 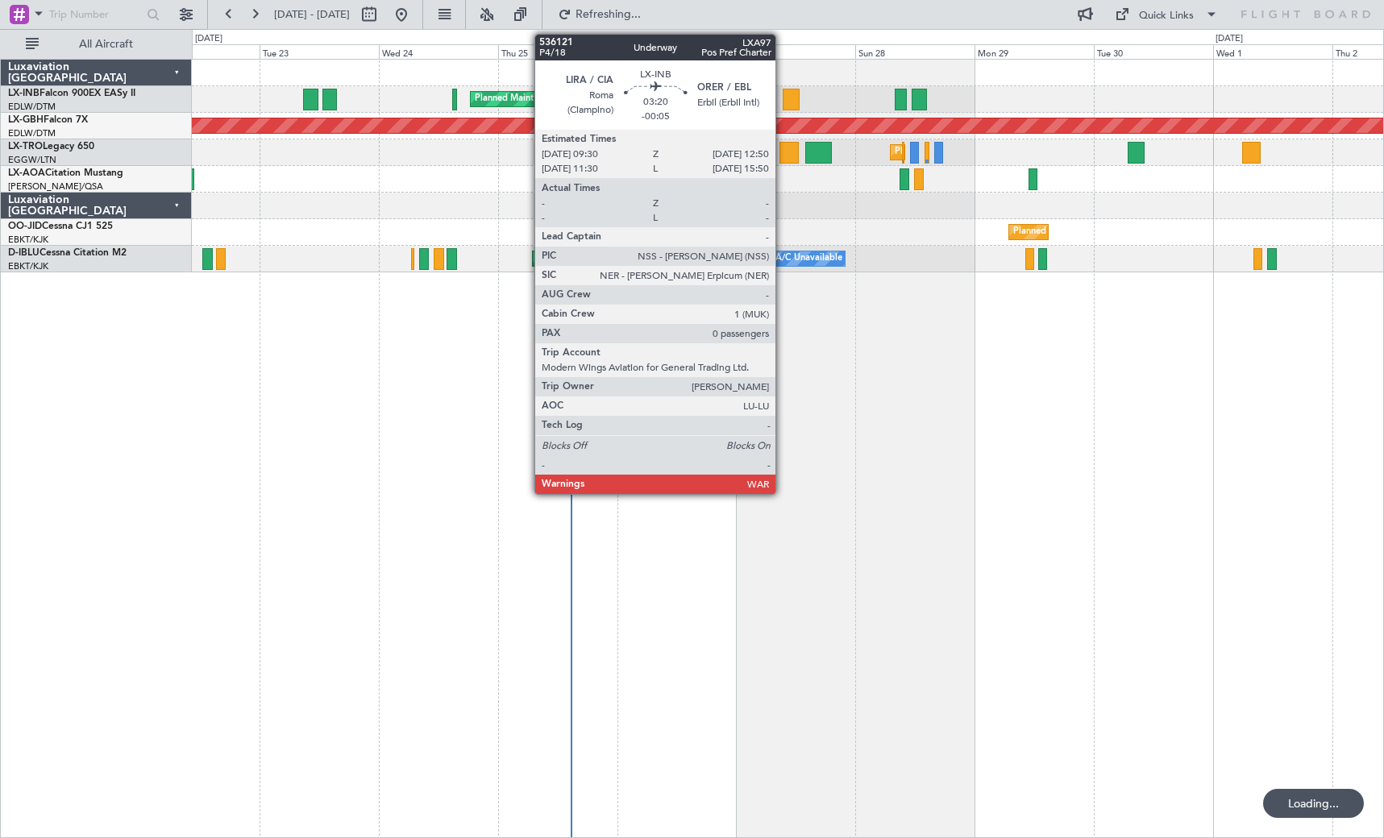 What do you see at coordinates (438, 52) in the screenshot?
I see `div: Wed 24` at bounding box center [438, 52].